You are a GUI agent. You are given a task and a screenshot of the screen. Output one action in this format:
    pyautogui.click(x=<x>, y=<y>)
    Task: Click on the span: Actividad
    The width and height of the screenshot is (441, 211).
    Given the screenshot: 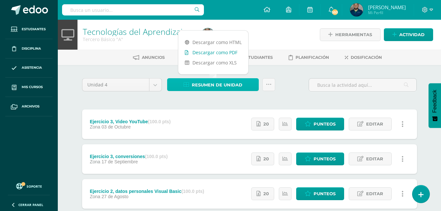 What is the action you would take?
    pyautogui.click(x=411, y=34)
    